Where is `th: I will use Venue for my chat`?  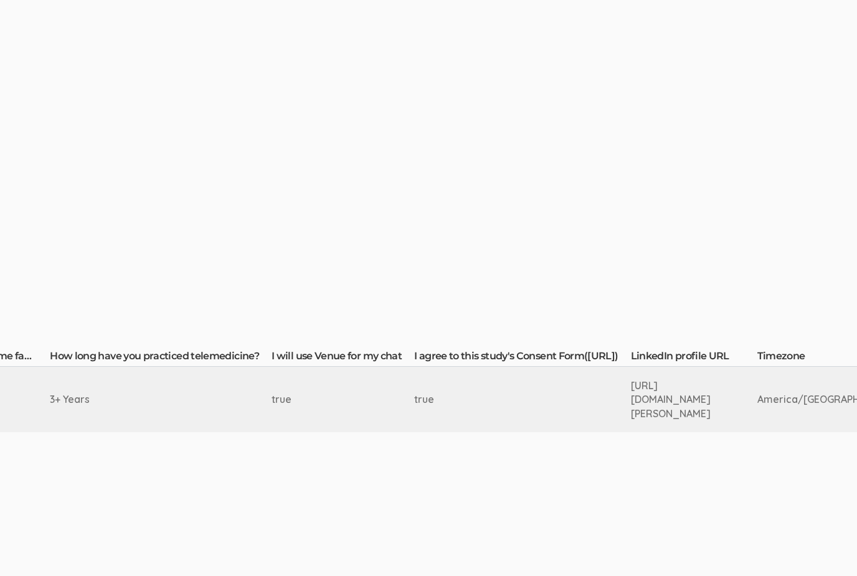 th: I will use Venue for my chat is located at coordinates (342, 358).